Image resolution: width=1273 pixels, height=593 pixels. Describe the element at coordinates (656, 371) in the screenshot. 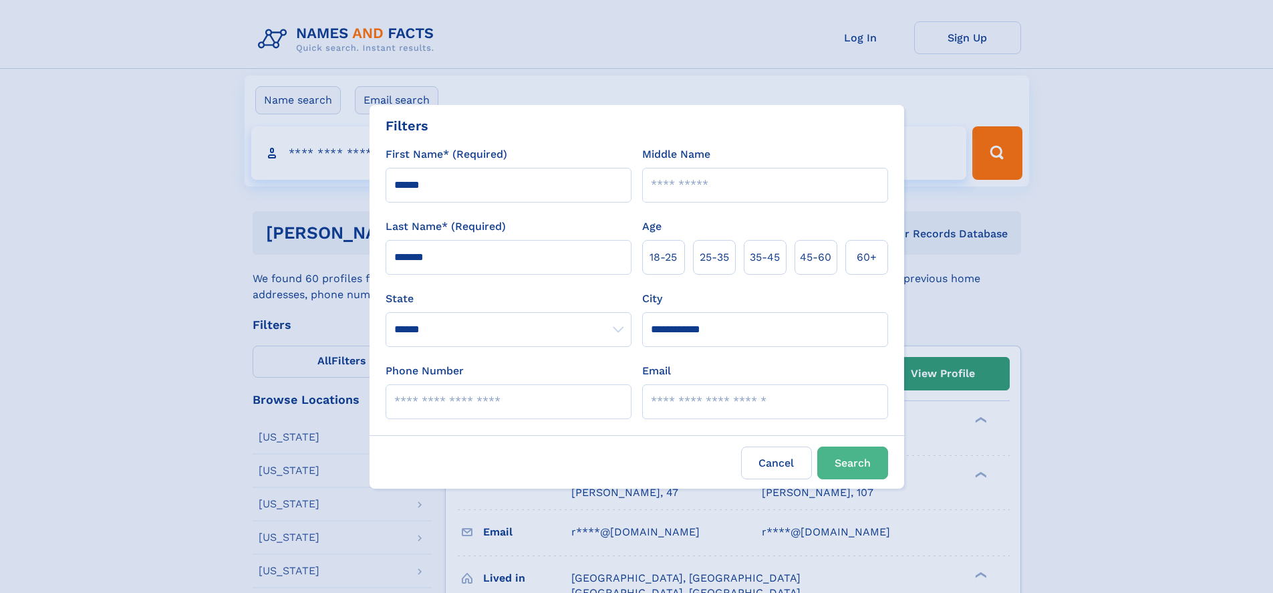

I see `label: Email` at that location.